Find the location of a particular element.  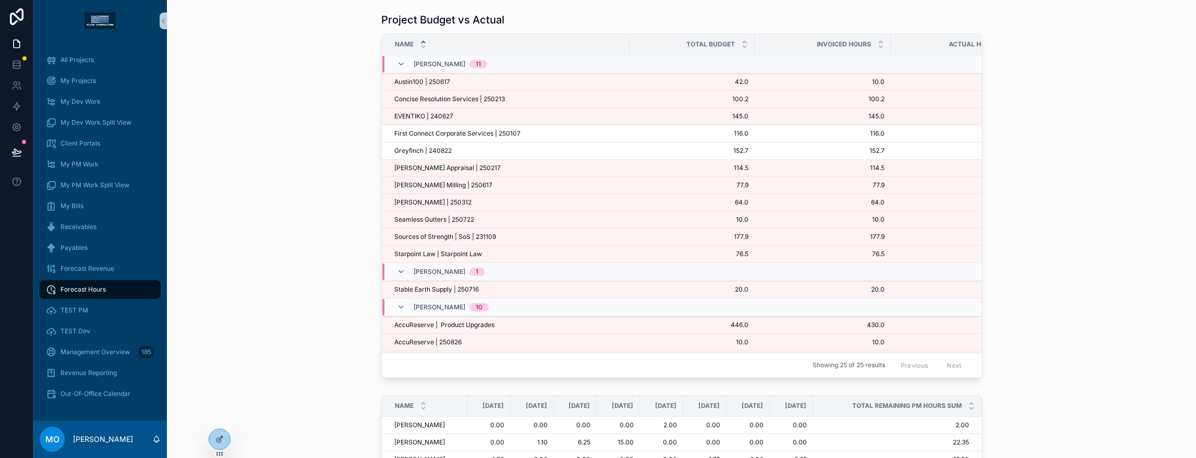

a: 152.7 is located at coordinates (822, 151).